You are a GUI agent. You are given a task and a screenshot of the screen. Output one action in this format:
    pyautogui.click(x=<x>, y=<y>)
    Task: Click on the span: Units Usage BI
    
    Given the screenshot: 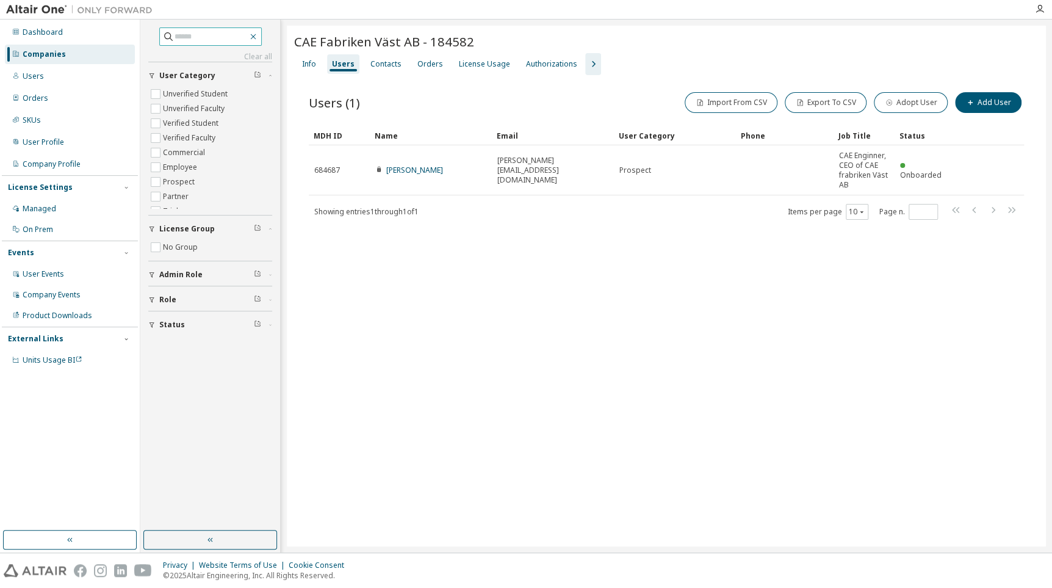 What is the action you would take?
    pyautogui.click(x=52, y=359)
    